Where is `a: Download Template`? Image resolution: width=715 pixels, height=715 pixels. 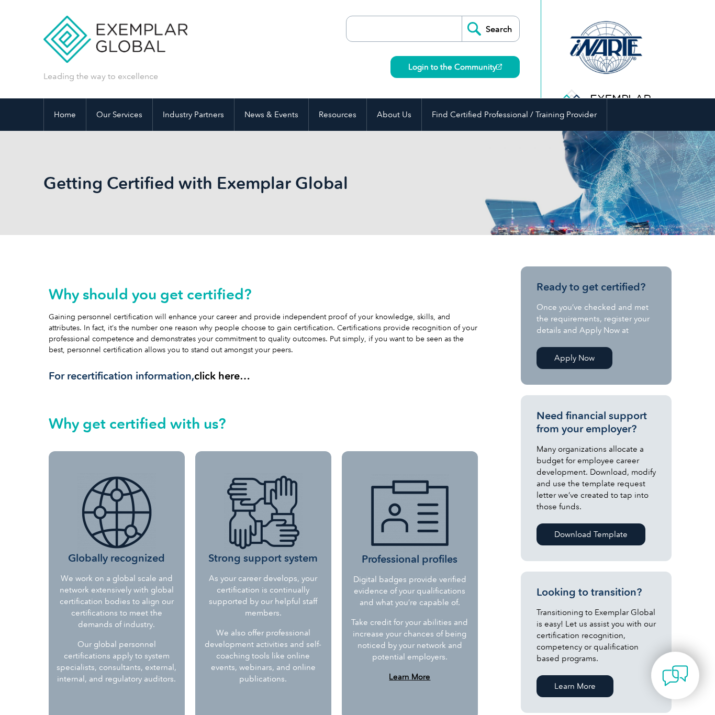 a: Download Template is located at coordinates (591, 534).